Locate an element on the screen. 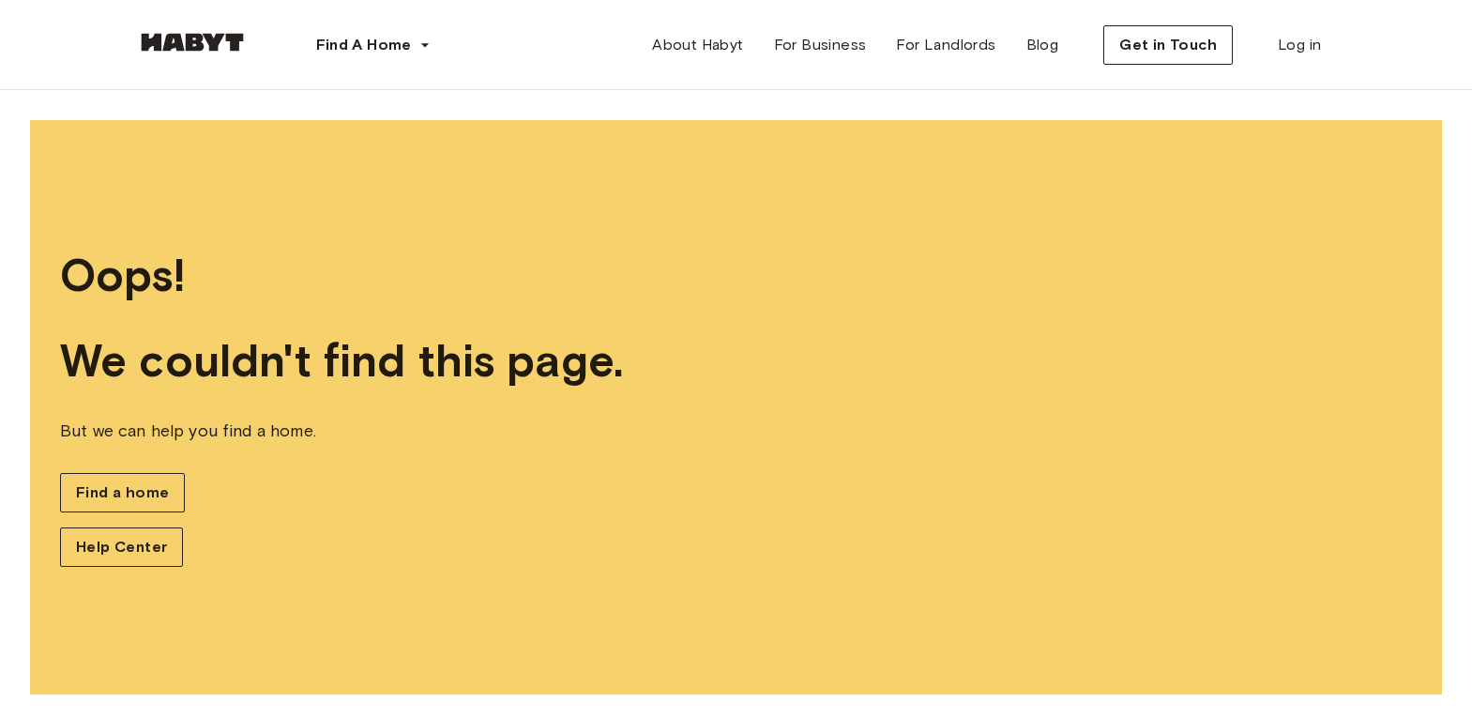 The width and height of the screenshot is (1472, 718). a: About Habyt is located at coordinates (697, 45).